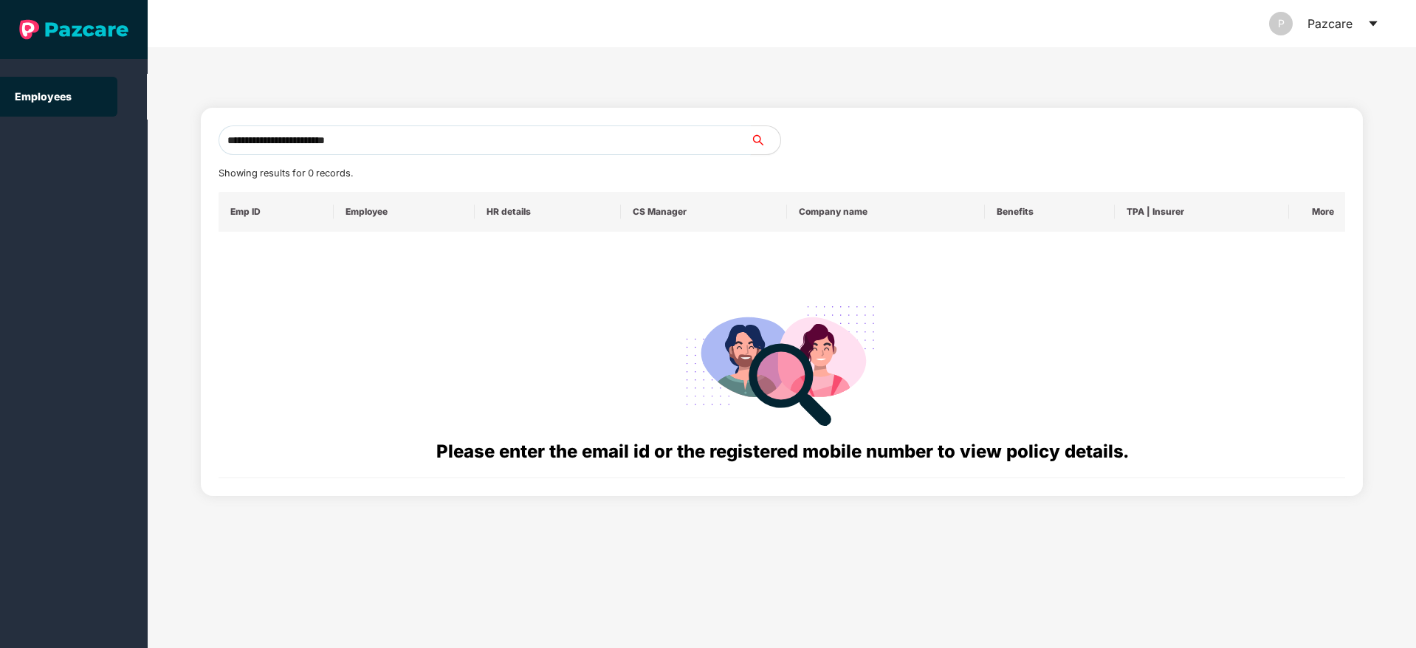  I want to click on button: search, so click(766, 140).